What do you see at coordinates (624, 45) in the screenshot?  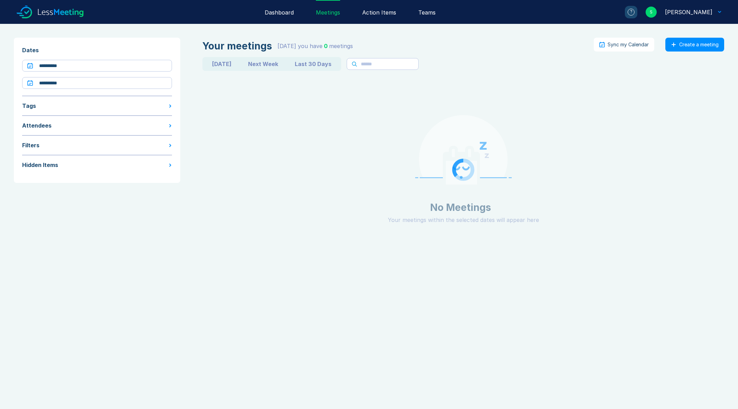 I see `button: Sync my Calendar` at bounding box center [624, 45].